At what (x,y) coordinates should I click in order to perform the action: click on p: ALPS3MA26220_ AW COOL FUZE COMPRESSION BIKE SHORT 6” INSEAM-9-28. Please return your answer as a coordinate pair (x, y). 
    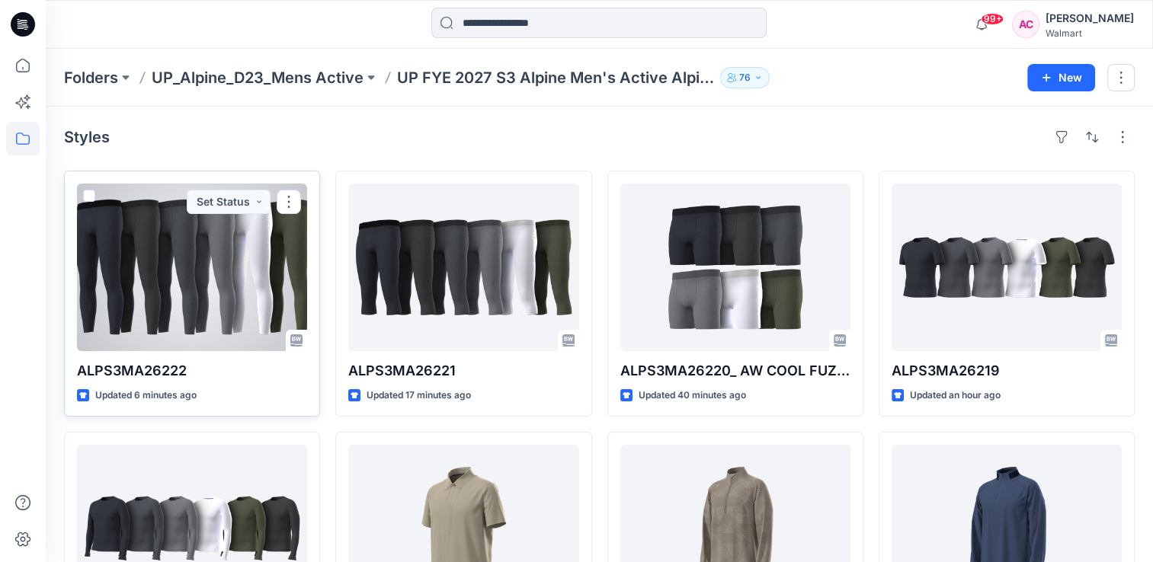
    Looking at the image, I should click on (735, 371).